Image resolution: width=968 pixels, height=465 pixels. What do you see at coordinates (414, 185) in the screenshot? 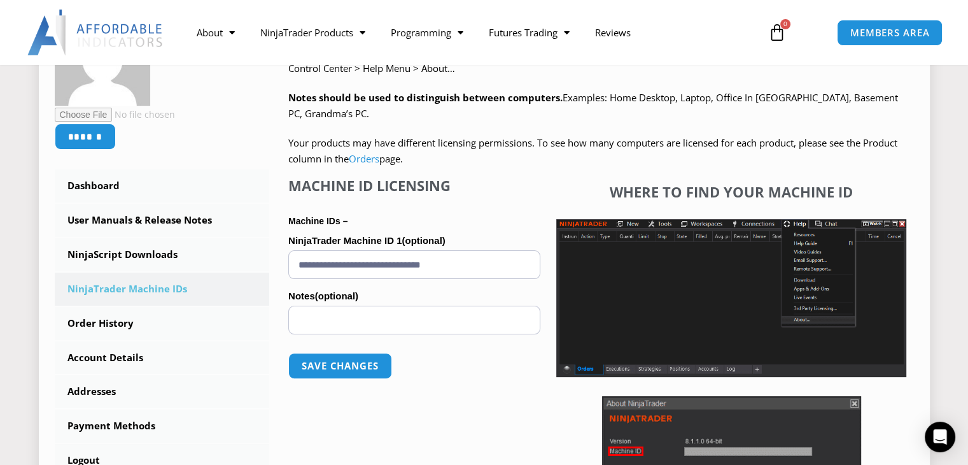
I see `h4: Machine ID Licensing` at bounding box center [414, 185].